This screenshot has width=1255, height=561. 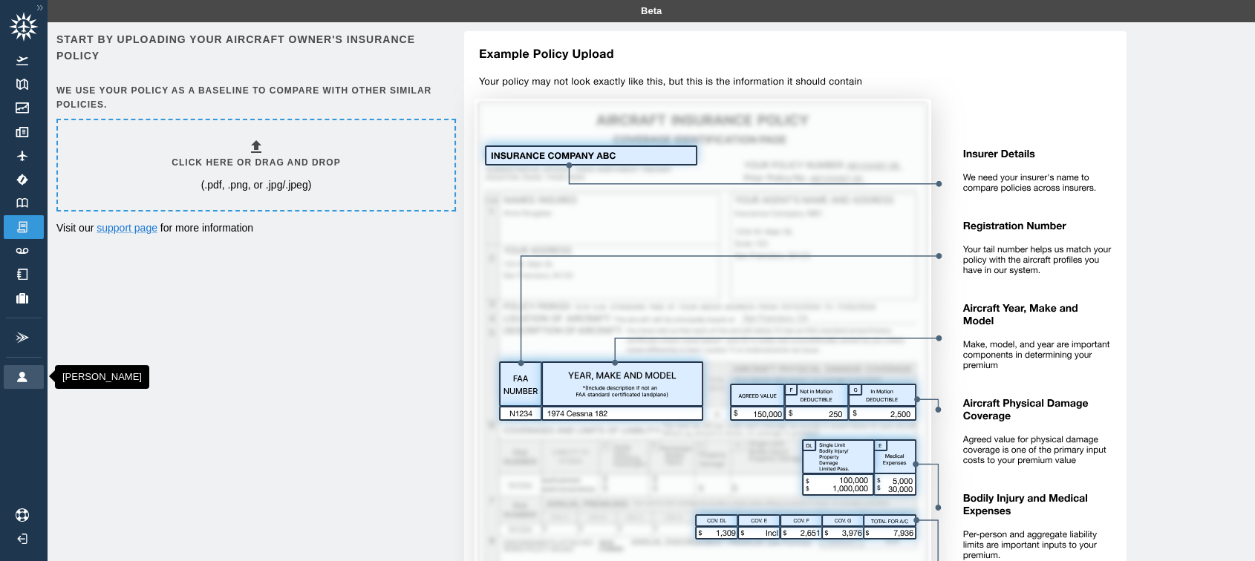 I want to click on h6: Click here or drag and drop, so click(x=255, y=163).